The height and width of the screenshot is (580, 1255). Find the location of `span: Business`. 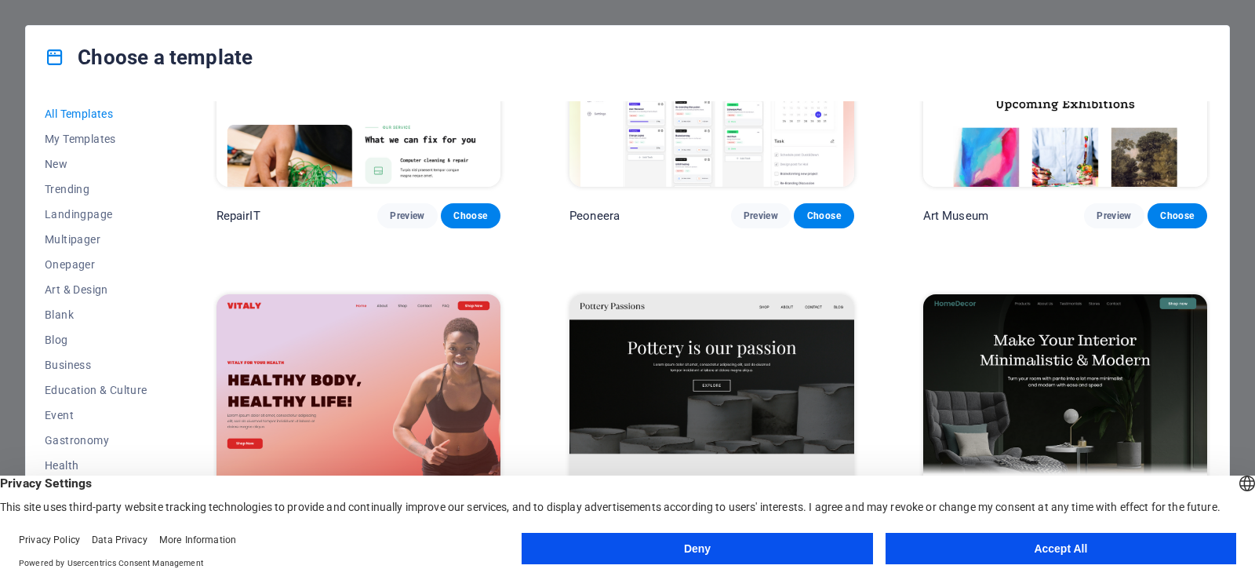

span: Business is located at coordinates (96, 365).